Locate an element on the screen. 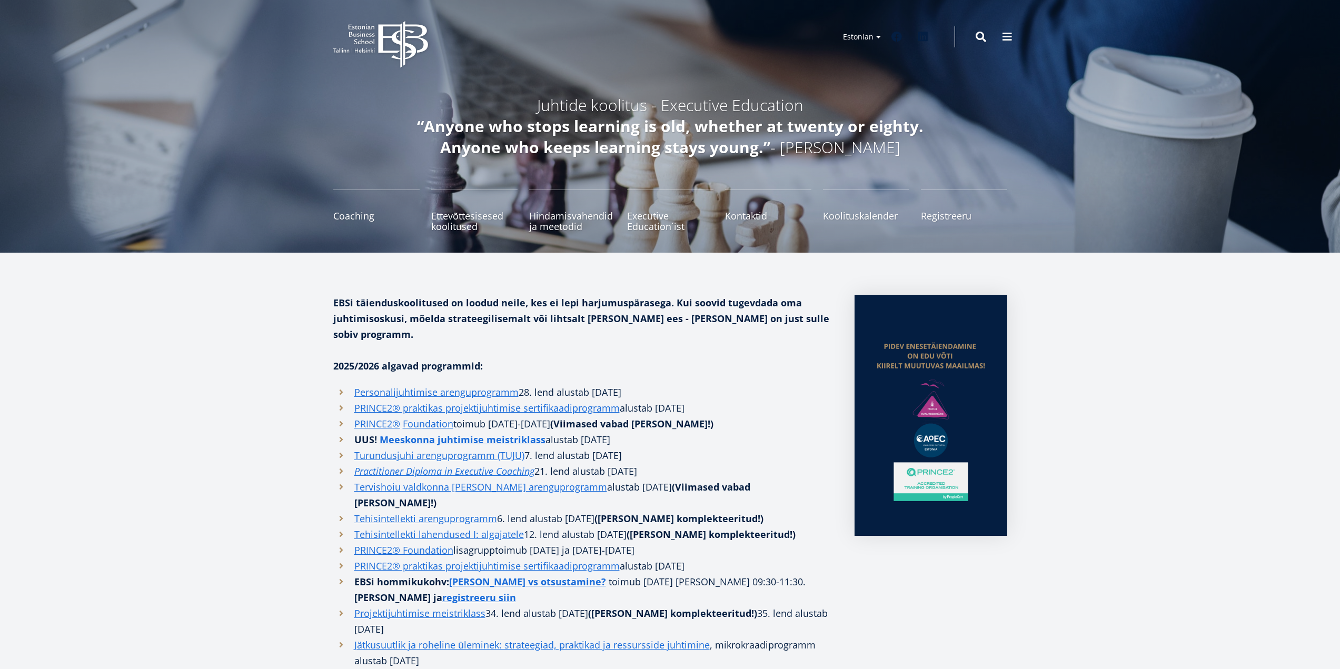 The height and width of the screenshot is (669, 1340). a: PRINCE2 is located at coordinates (373, 424).